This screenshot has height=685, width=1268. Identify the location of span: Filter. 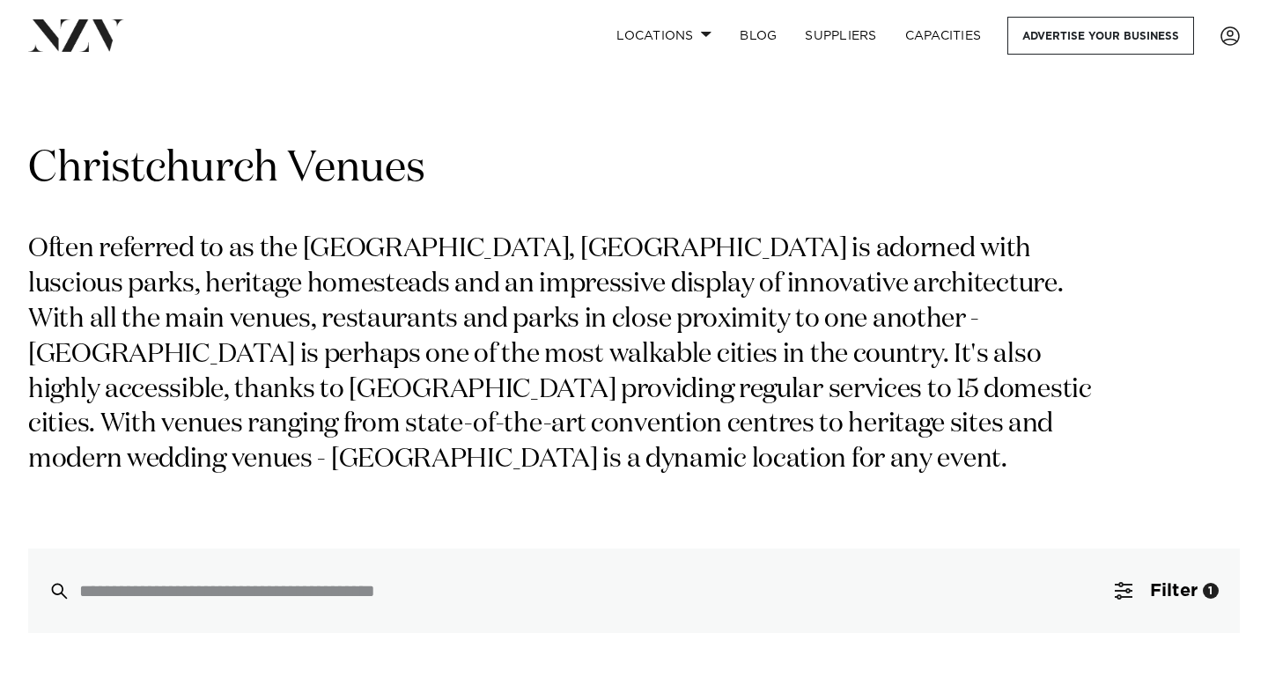
(1174, 591).